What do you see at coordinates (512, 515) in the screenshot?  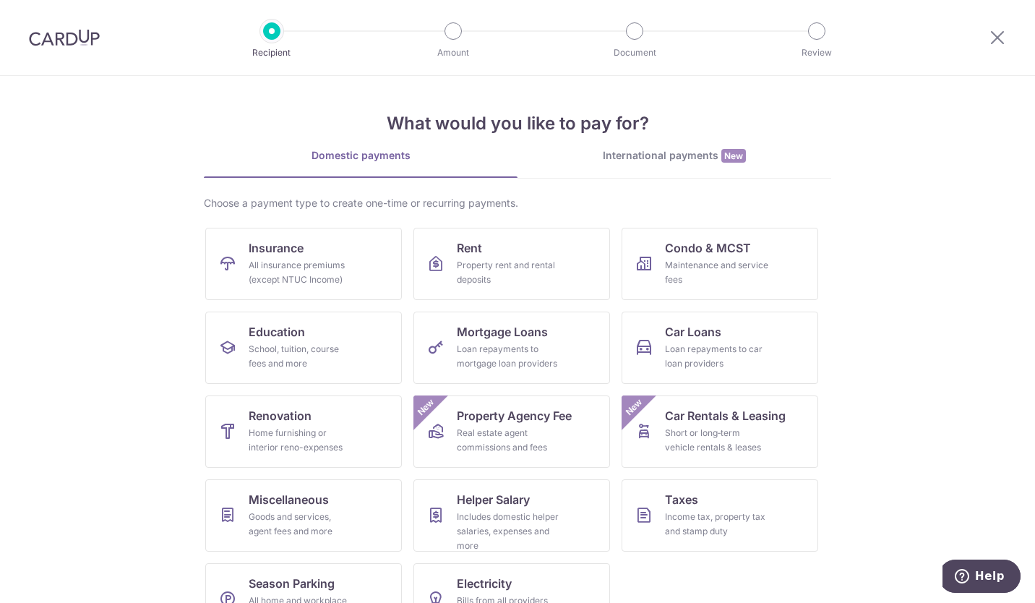 I see `a: Helper SalaryIncludes domestic helper salaries, expenses and more` at bounding box center [512, 515].